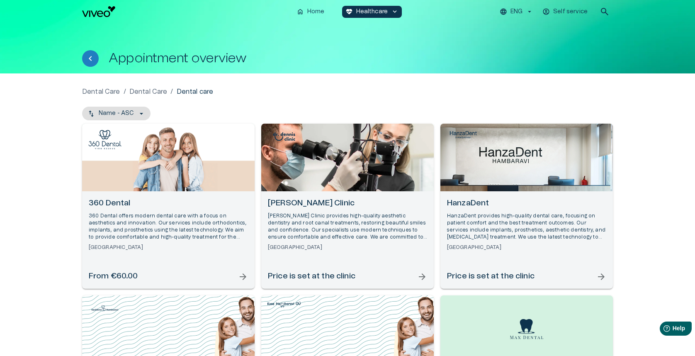  I want to click on p: HanzaDent provides high-quality dental care, focusing on patient comfort and the best treatment o..., so click(526, 226).